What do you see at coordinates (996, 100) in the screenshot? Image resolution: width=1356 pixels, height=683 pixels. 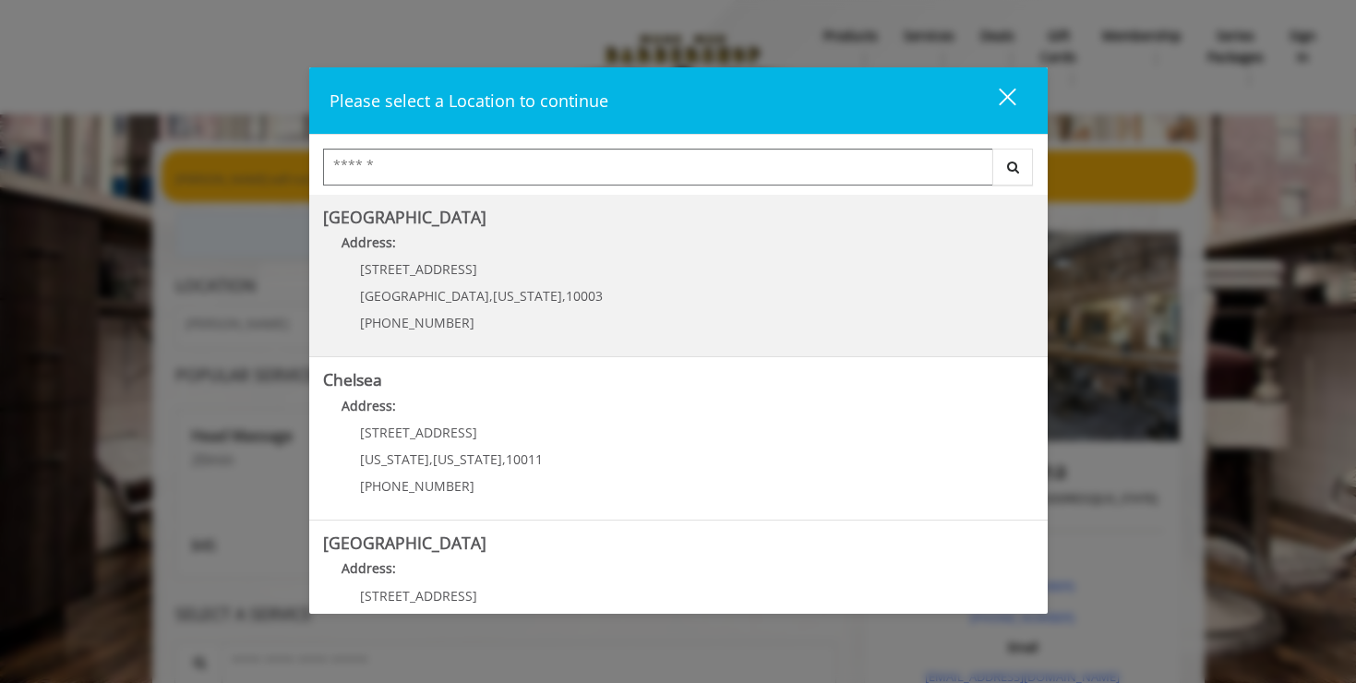 I see `button: close dialog` at bounding box center [996, 100].